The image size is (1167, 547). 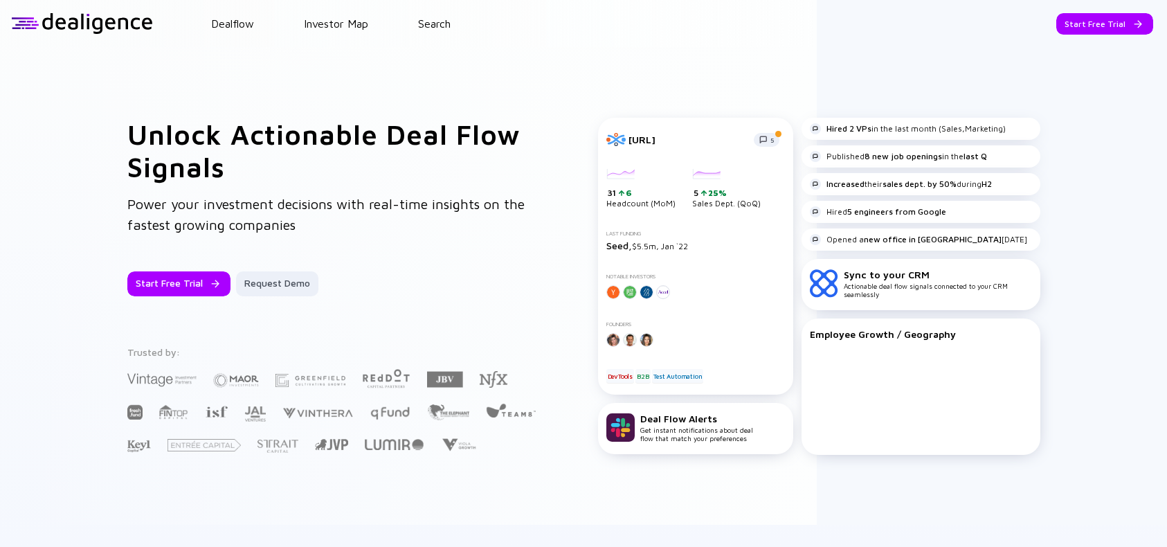 What do you see at coordinates (333, 352) in the screenshot?
I see `div: Trusted by:` at bounding box center [333, 352].